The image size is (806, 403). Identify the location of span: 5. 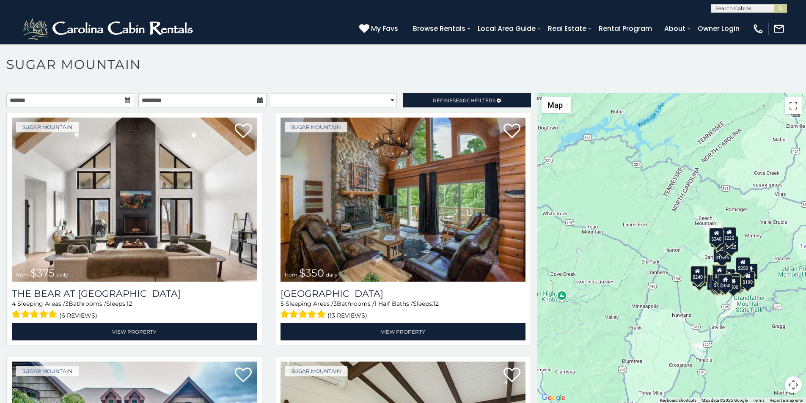
(282, 304).